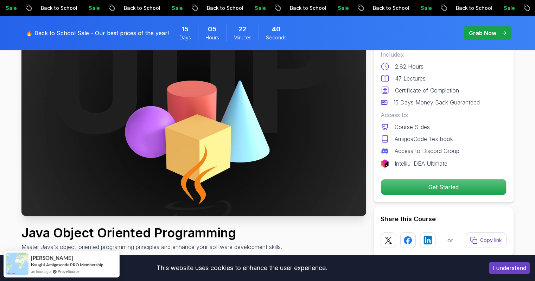 The height and width of the screenshot is (281, 535). Describe the element at coordinates (427, 90) in the screenshot. I see `p: Certificate of Completion` at that location.